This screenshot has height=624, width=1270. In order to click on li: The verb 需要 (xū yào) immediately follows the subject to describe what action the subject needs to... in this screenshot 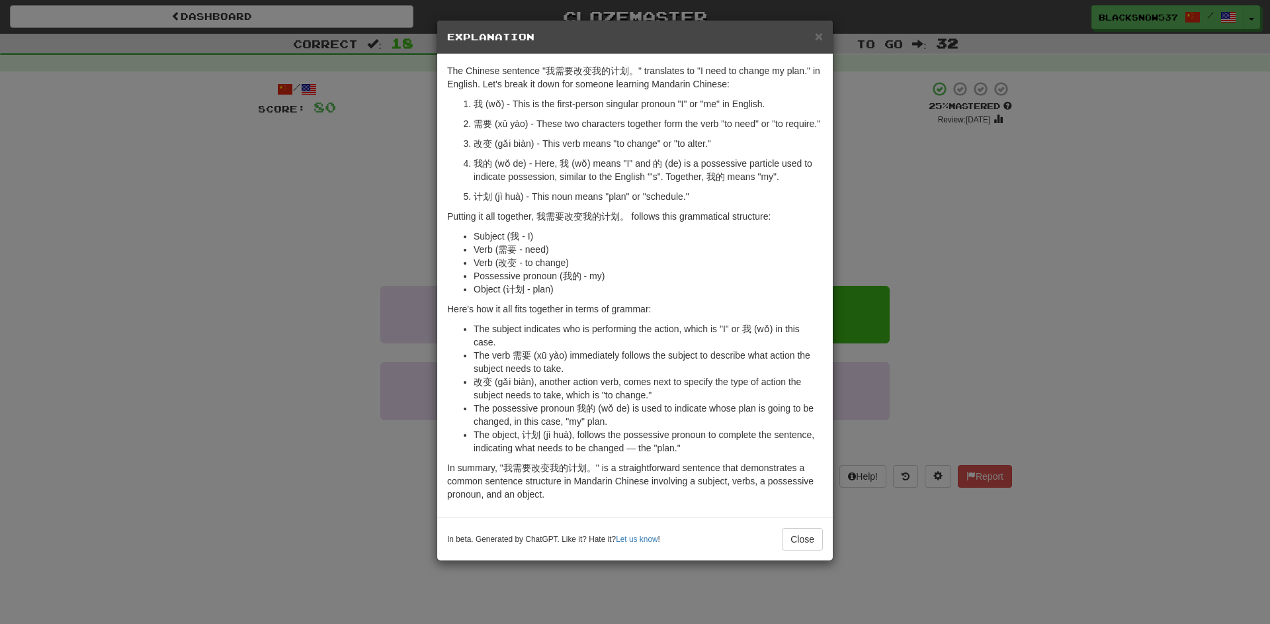, I will do `click(648, 362)`.